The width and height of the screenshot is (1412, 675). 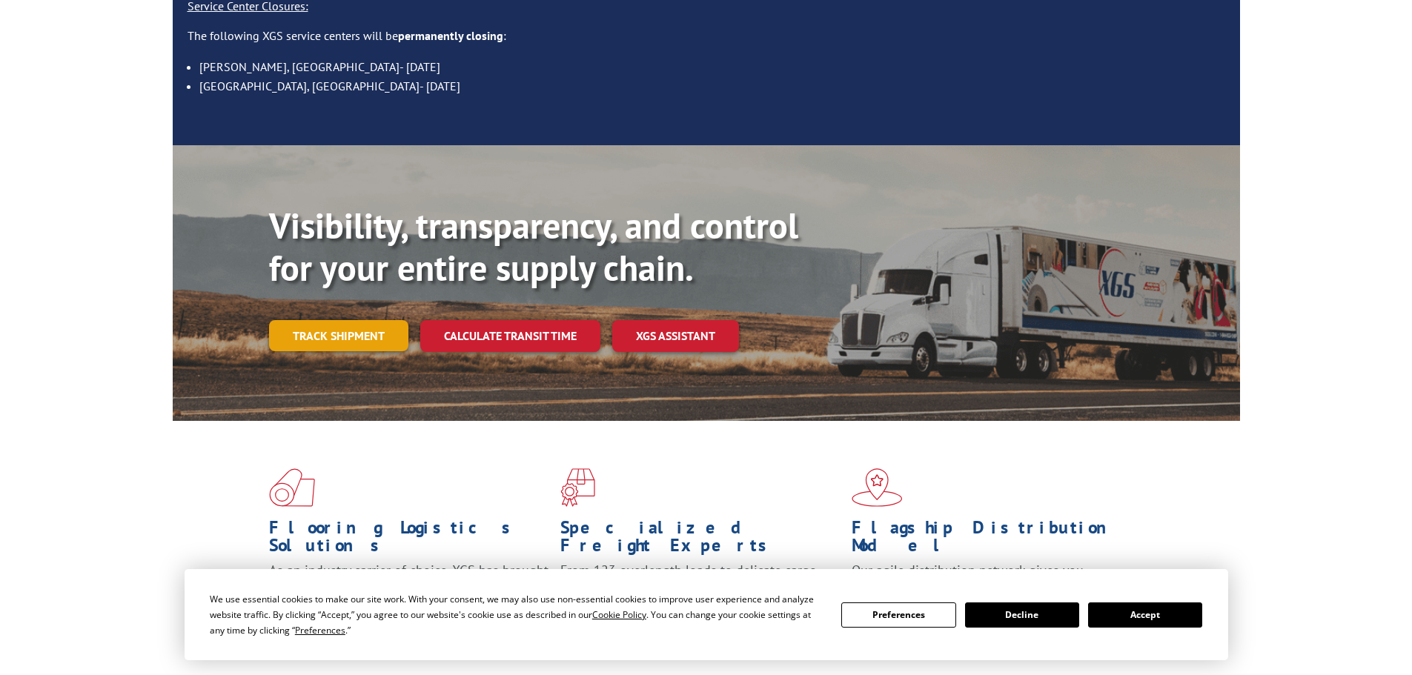 I want to click on a: Track shipment, so click(x=339, y=336).